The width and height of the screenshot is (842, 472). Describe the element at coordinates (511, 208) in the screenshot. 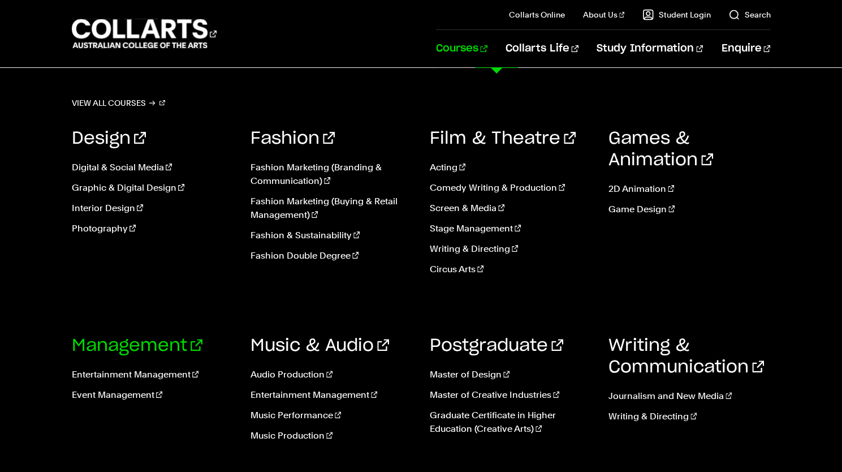

I see `a: Screen & Media` at that location.